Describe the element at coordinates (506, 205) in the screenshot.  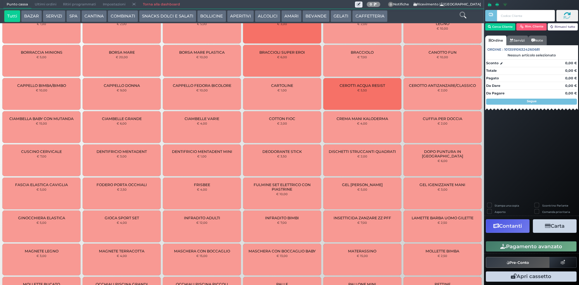
I see `label: Stampa una copia` at that location.